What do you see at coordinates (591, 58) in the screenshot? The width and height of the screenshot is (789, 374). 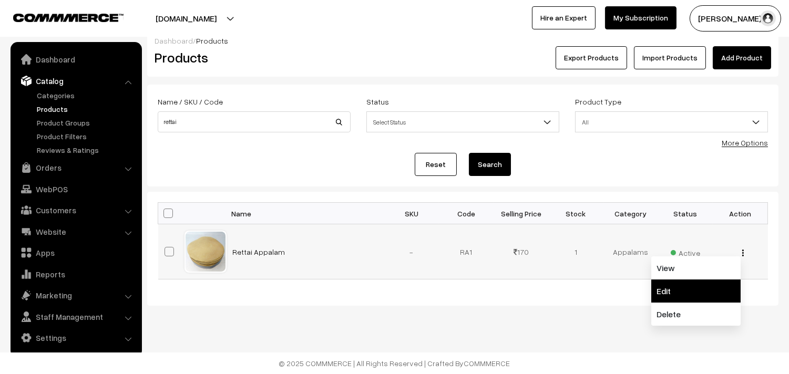 I see `button: Export Products` at bounding box center [591, 58].